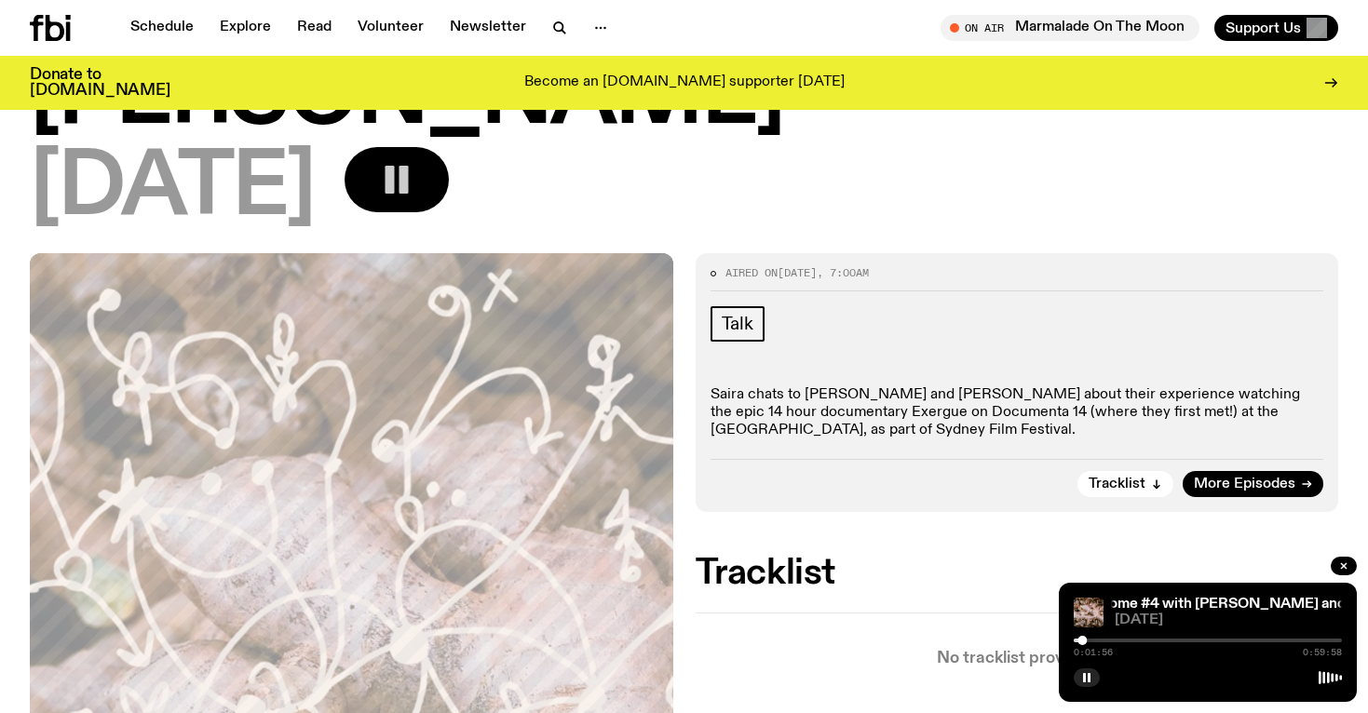 The height and width of the screenshot is (713, 1368). What do you see at coordinates (737, 324) in the screenshot?
I see `span: Talk` at bounding box center [737, 324].